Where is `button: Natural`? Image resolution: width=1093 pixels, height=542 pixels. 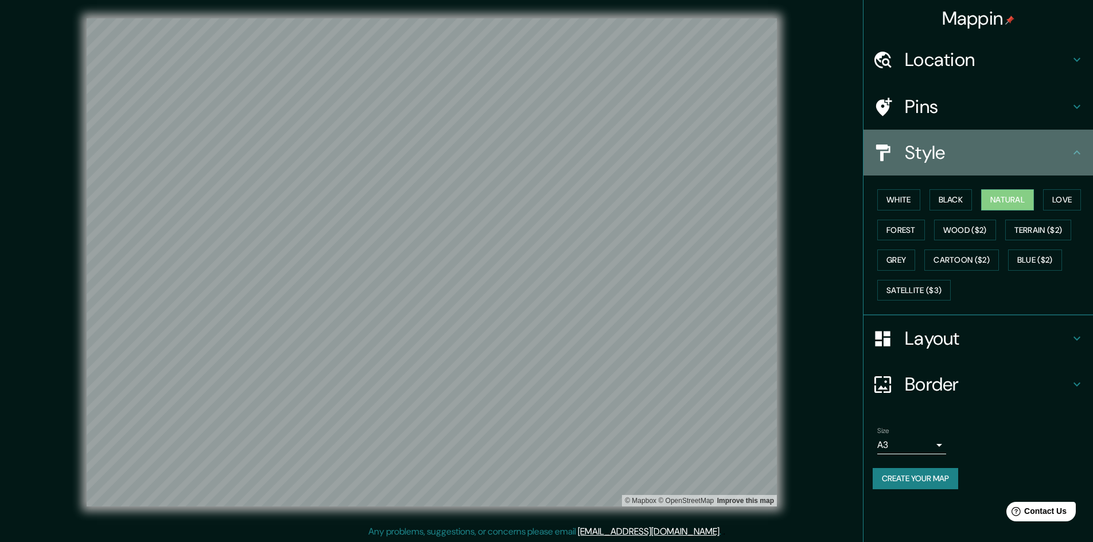
button: Natural is located at coordinates (1008, 200).